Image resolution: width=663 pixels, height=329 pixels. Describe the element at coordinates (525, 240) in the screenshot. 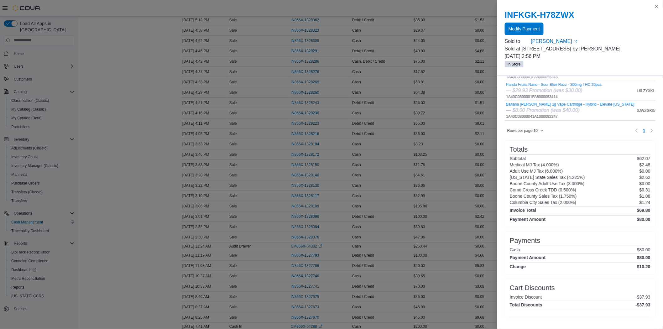

I see `h3: Payments` at that location.